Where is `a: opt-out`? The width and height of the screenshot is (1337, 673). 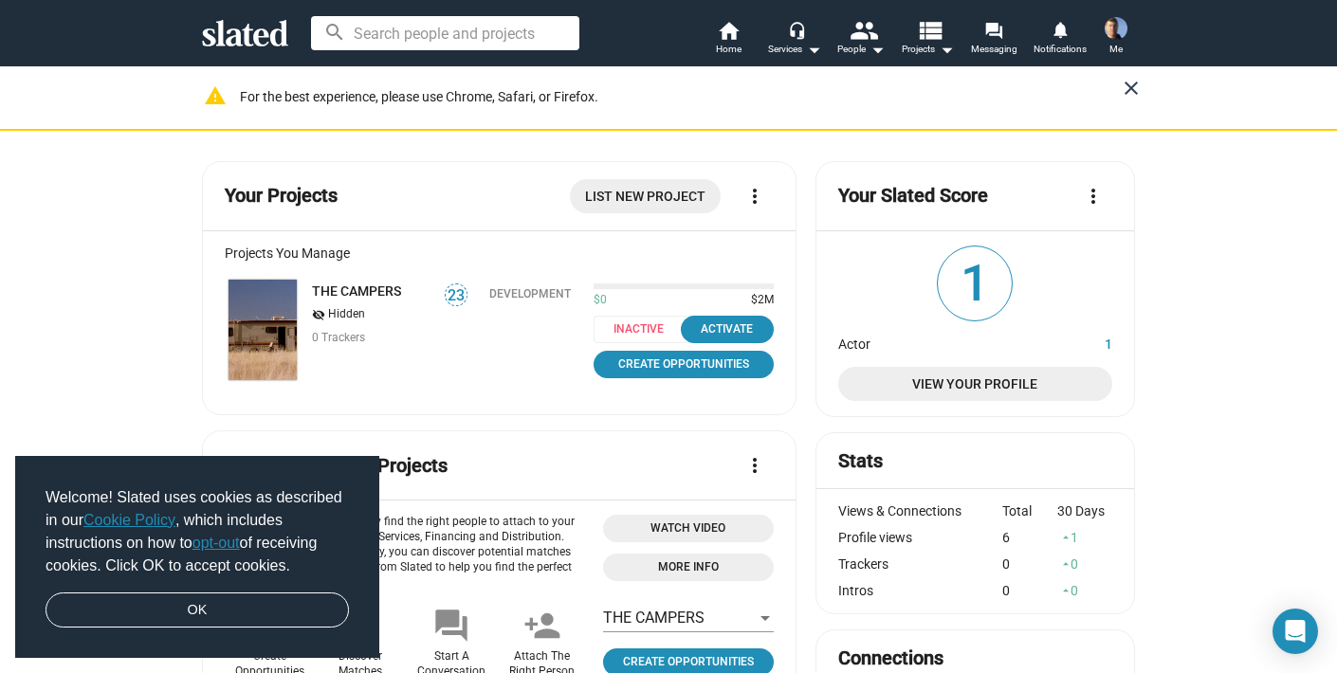 a: opt-out is located at coordinates (216, 542).